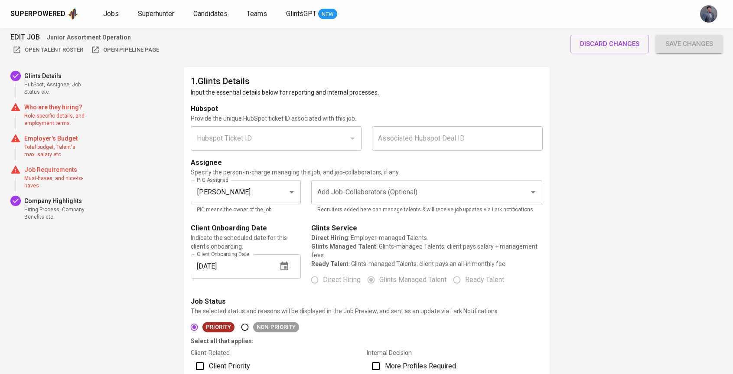  I want to click on a: GlintsGPT NEW, so click(312, 14).